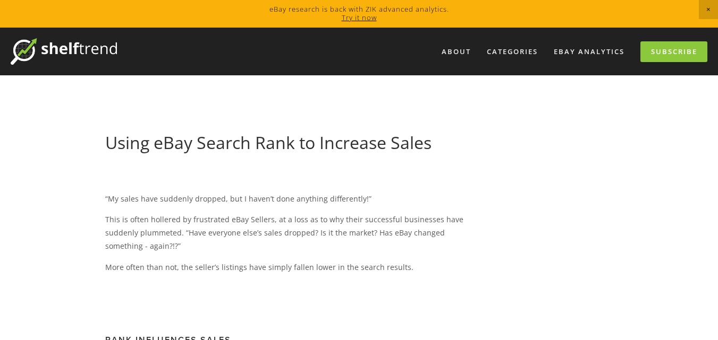 The image size is (718, 340). What do you see at coordinates (64, 52) in the screenshot?
I see `img: ShelfTrend` at bounding box center [64, 52].